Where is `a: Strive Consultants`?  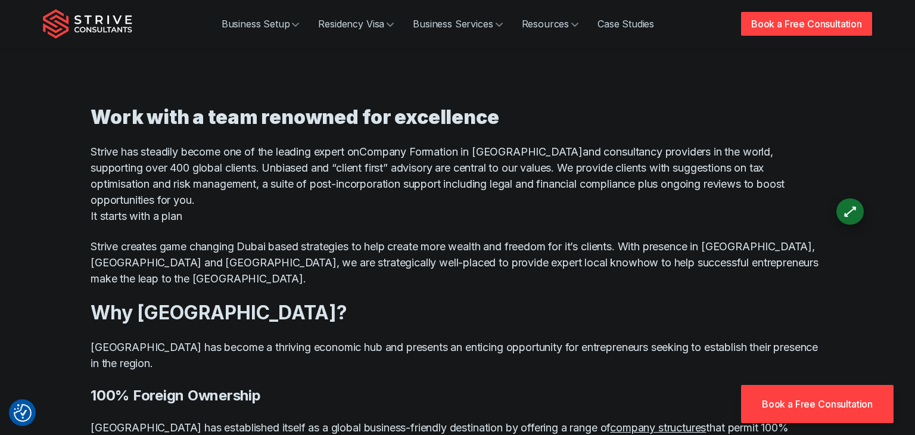
a: Strive Consultants is located at coordinates (88, 24).